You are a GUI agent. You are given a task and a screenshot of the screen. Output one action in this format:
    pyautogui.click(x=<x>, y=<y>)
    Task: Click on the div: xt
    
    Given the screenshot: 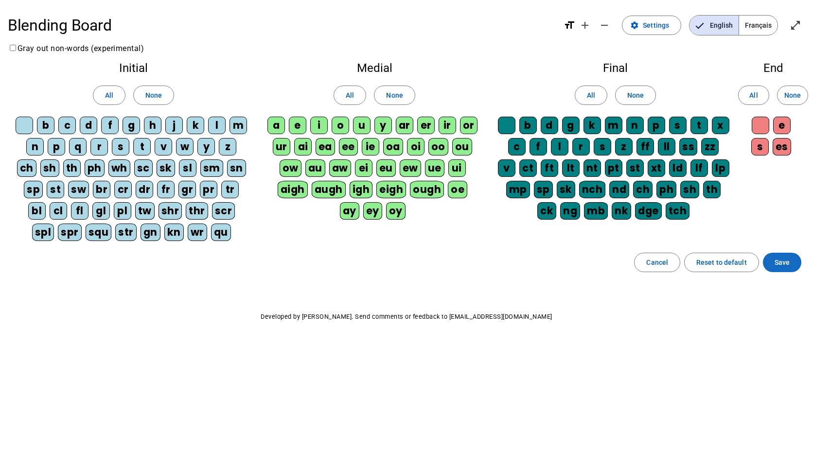 What is the action you would take?
    pyautogui.click(x=656, y=168)
    